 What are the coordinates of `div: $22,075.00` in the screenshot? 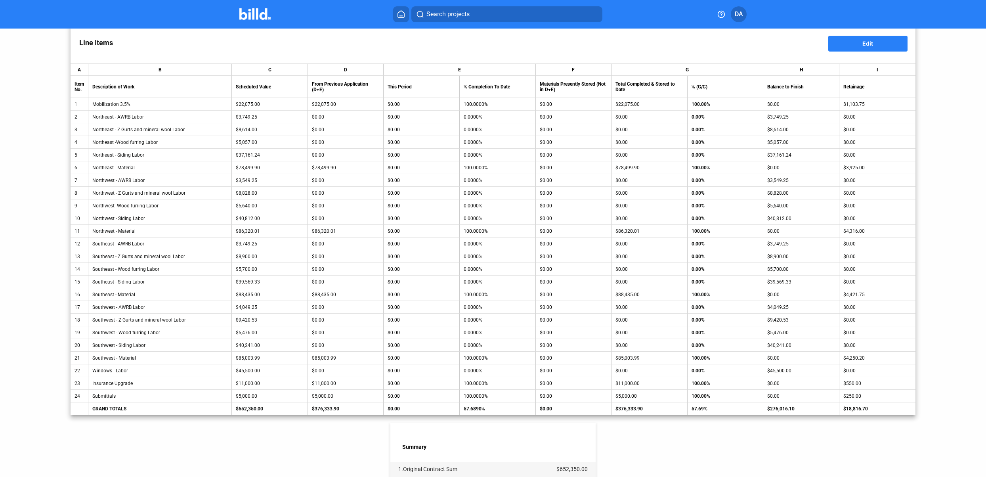 It's located at (649, 104).